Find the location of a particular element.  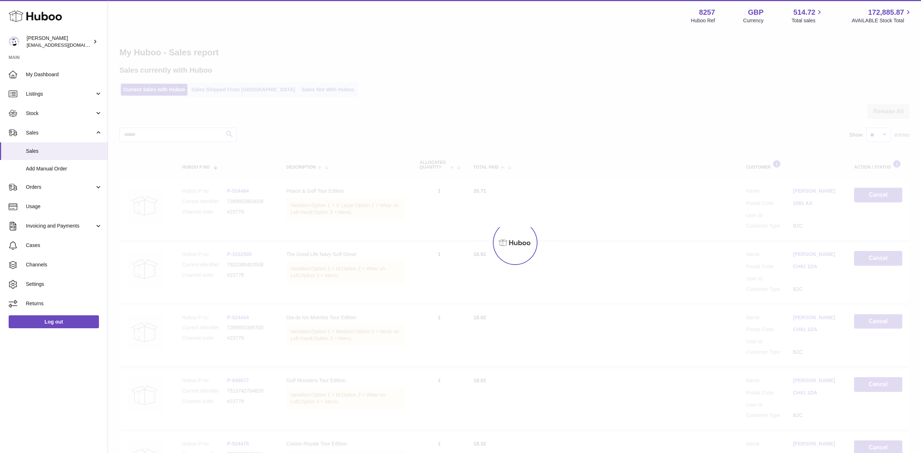

span: Orders is located at coordinates (60, 187).